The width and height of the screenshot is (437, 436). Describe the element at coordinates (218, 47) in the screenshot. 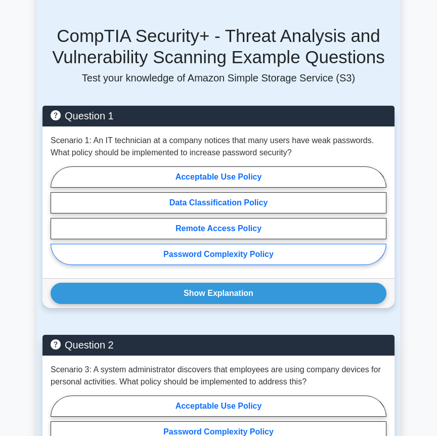

I see `h5: CompTIA Security+ - Threat Analysis and Vulnerability Scanning Example Questions` at that location.